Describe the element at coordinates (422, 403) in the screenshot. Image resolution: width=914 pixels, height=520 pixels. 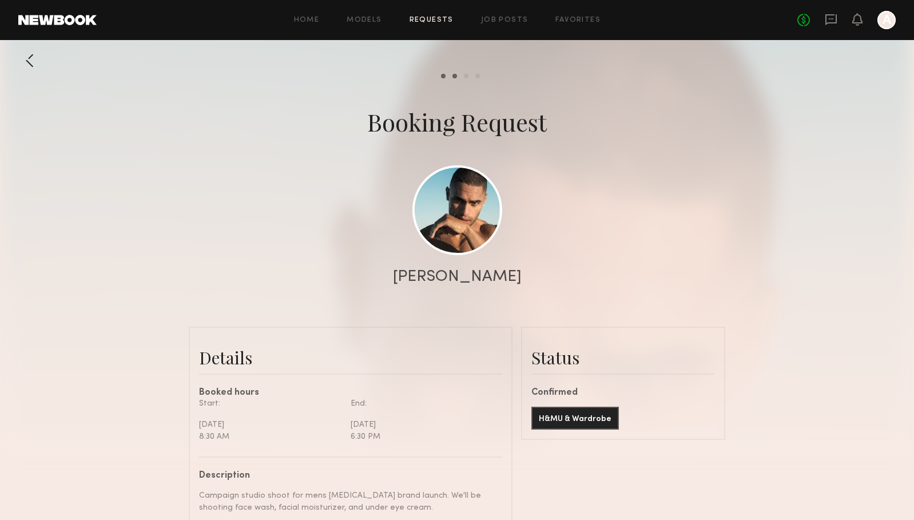
I see `div: End:` at that location.